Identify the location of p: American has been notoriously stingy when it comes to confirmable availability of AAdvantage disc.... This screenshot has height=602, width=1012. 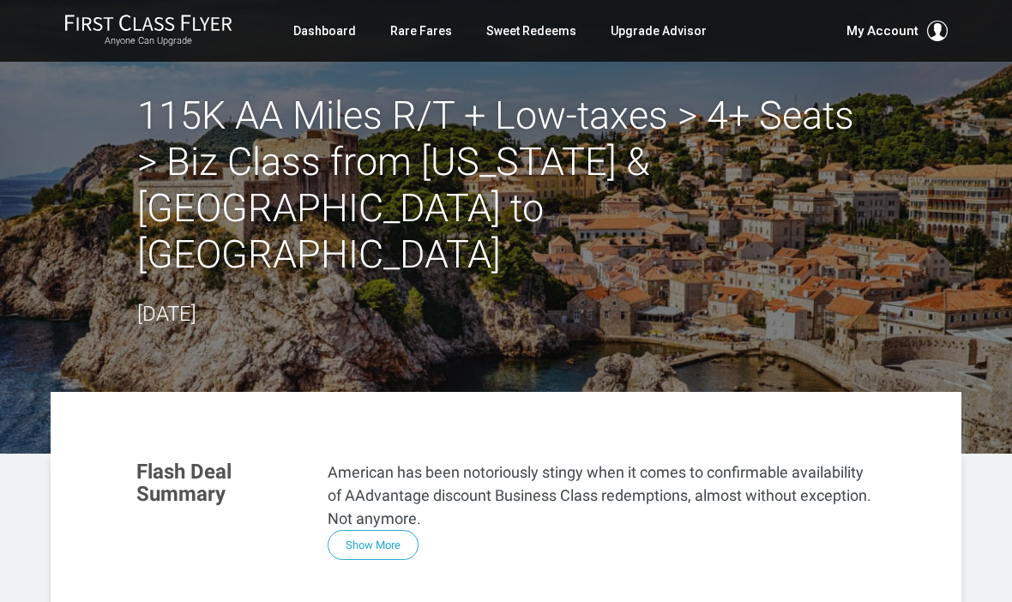
(601, 495).